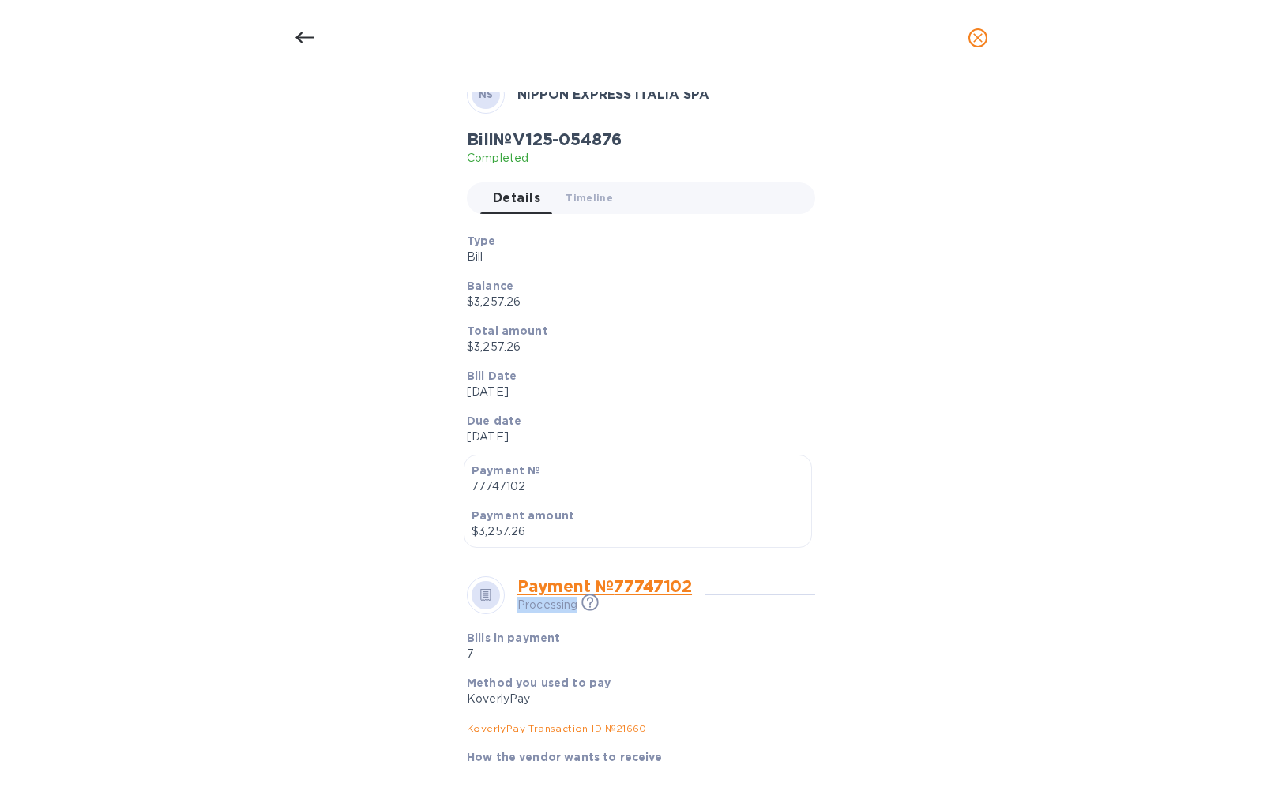  I want to click on div: KoverlyPay, so click(634, 699).